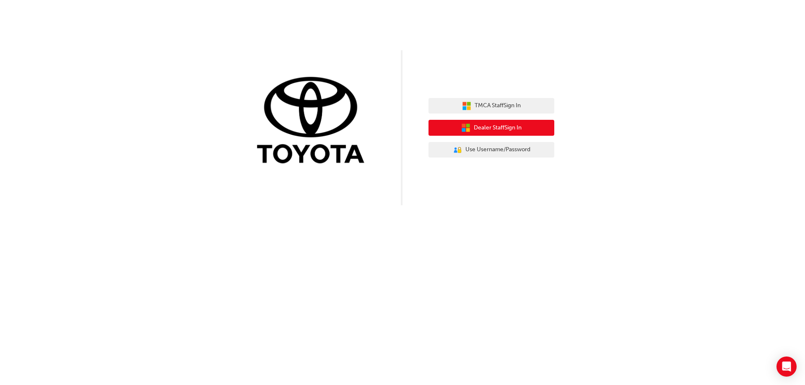  What do you see at coordinates (498, 128) in the screenshot?
I see `span: Dealer Staff Sign In` at bounding box center [498, 128].